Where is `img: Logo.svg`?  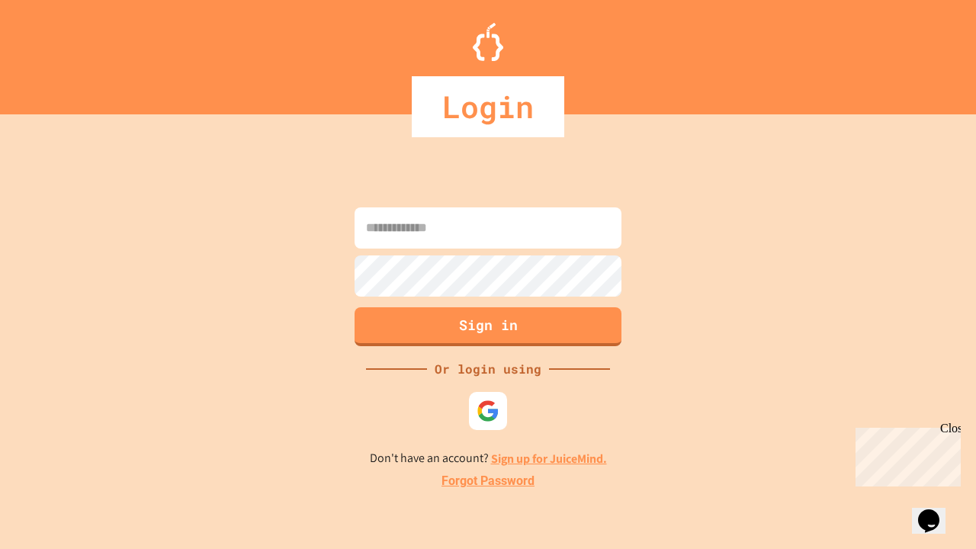 img: Logo.svg is located at coordinates (488, 42).